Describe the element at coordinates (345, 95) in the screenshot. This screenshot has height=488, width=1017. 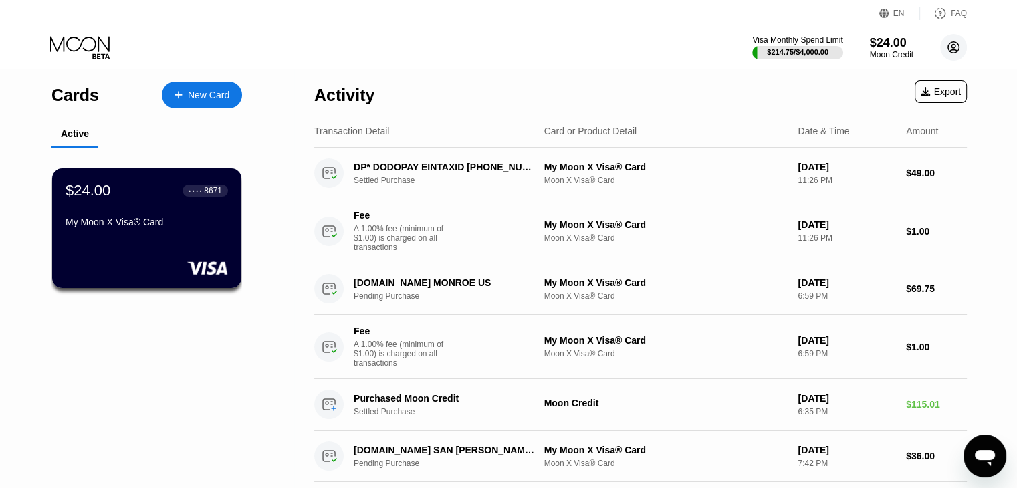
I see `div: Activity` at that location.